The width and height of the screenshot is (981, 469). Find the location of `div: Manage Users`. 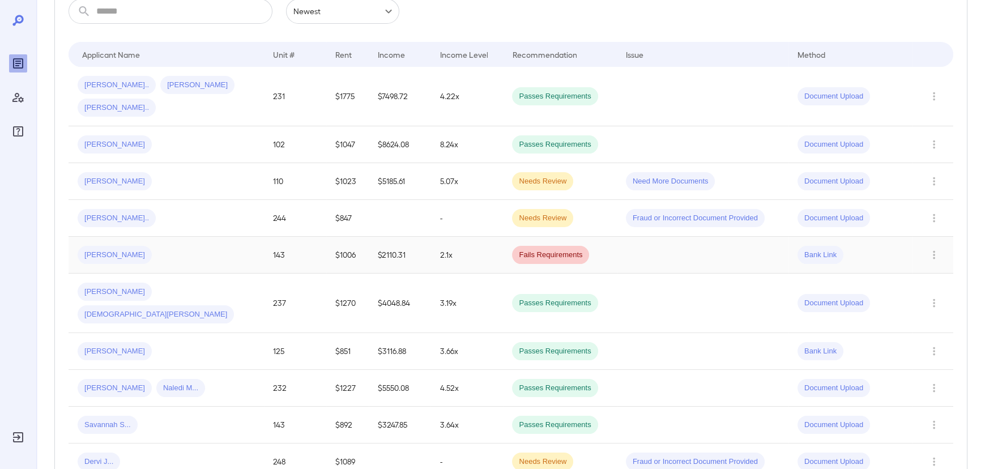

div: Manage Users is located at coordinates (18, 97).